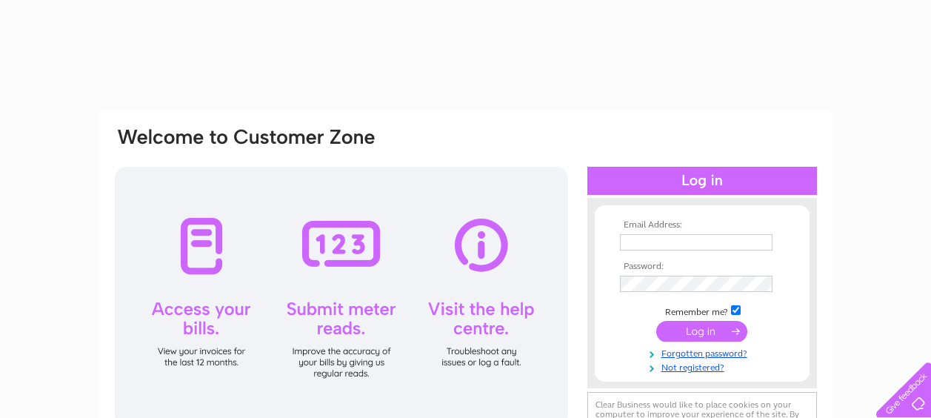  I want to click on td: Remember me?, so click(702, 310).